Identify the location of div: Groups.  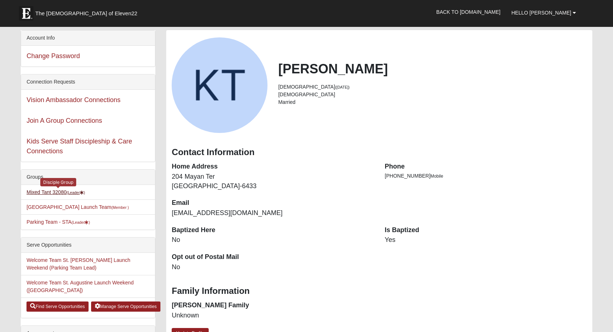
(88, 177).